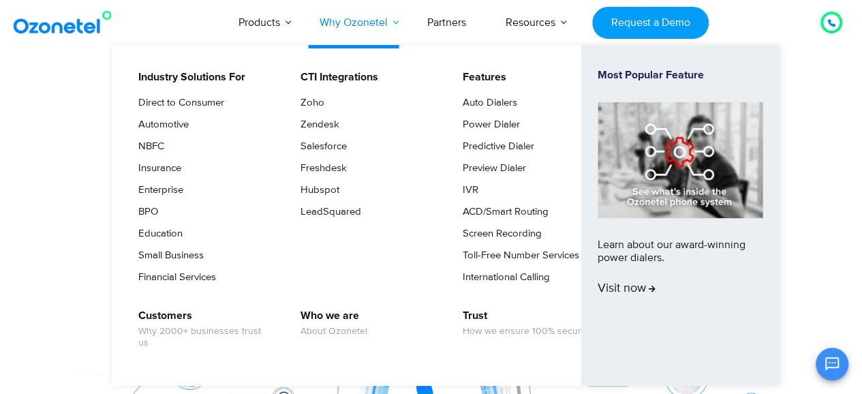  What do you see at coordinates (832, 364) in the screenshot?
I see `button: Open chat` at bounding box center [832, 364].